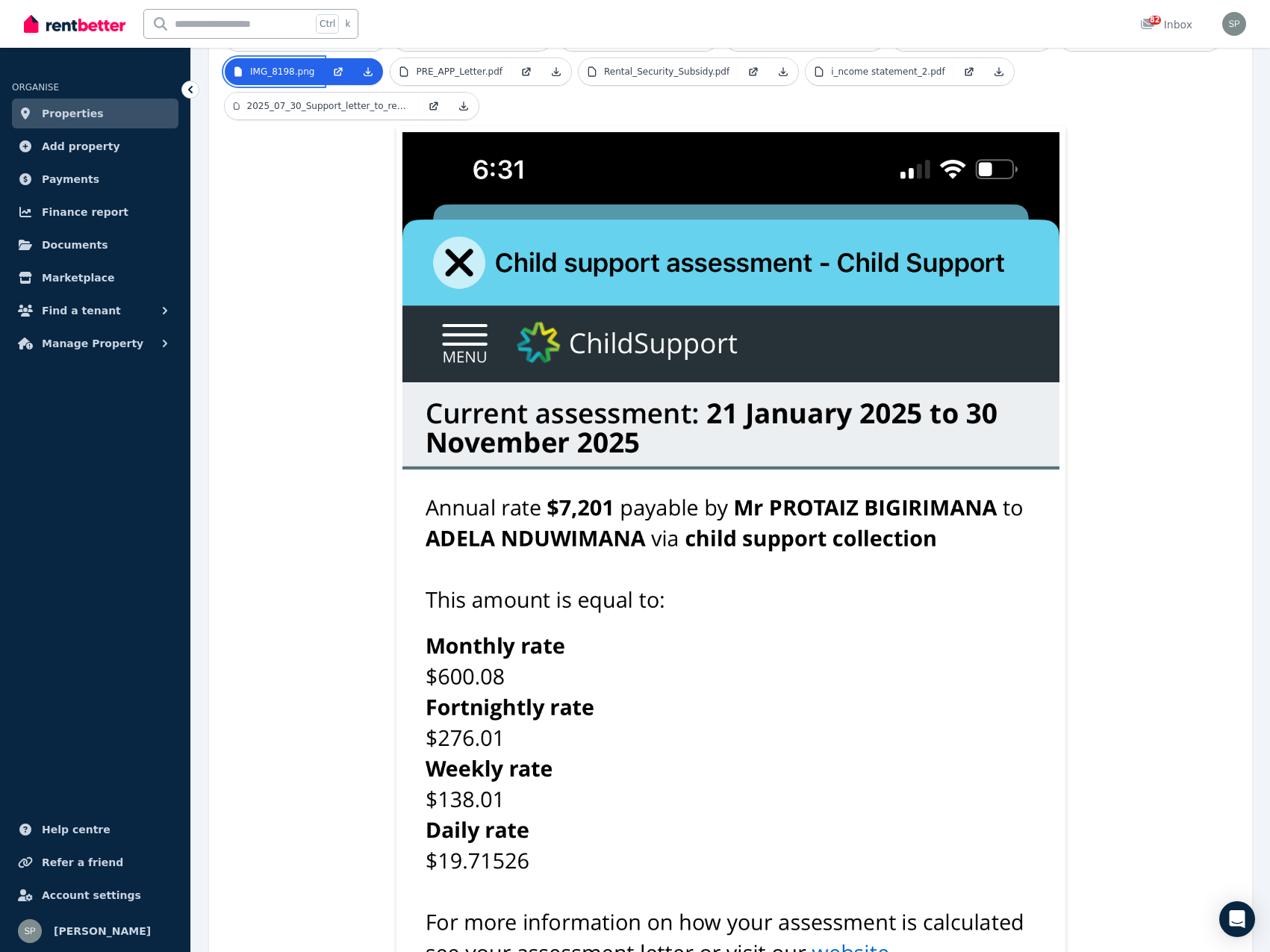 The image size is (1270, 952). What do you see at coordinates (95, 863) in the screenshot?
I see `a: Refer a friend` at bounding box center [95, 863].